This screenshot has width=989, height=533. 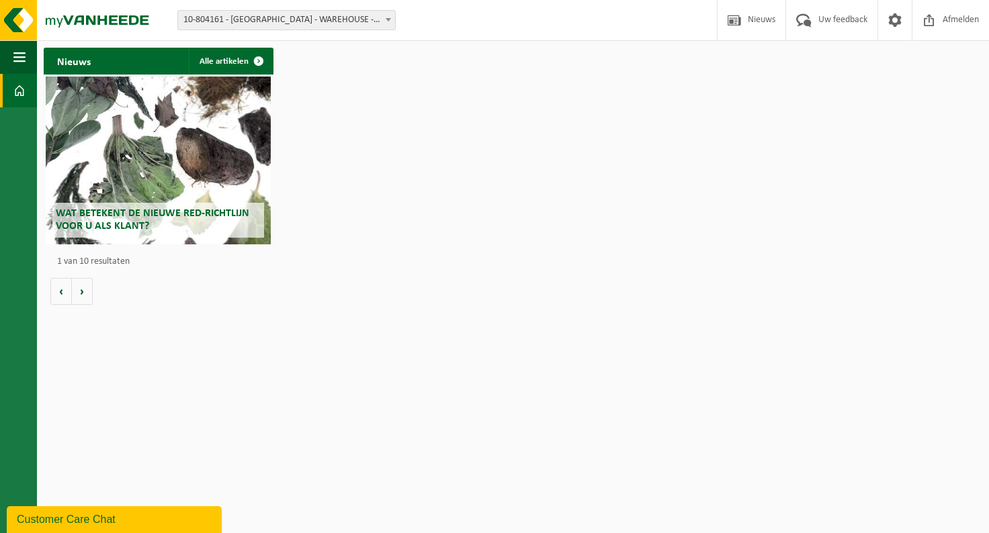 I want to click on span: Wat betekent de nieuwe RED-richtlijn voor u als klant?, so click(x=153, y=220).